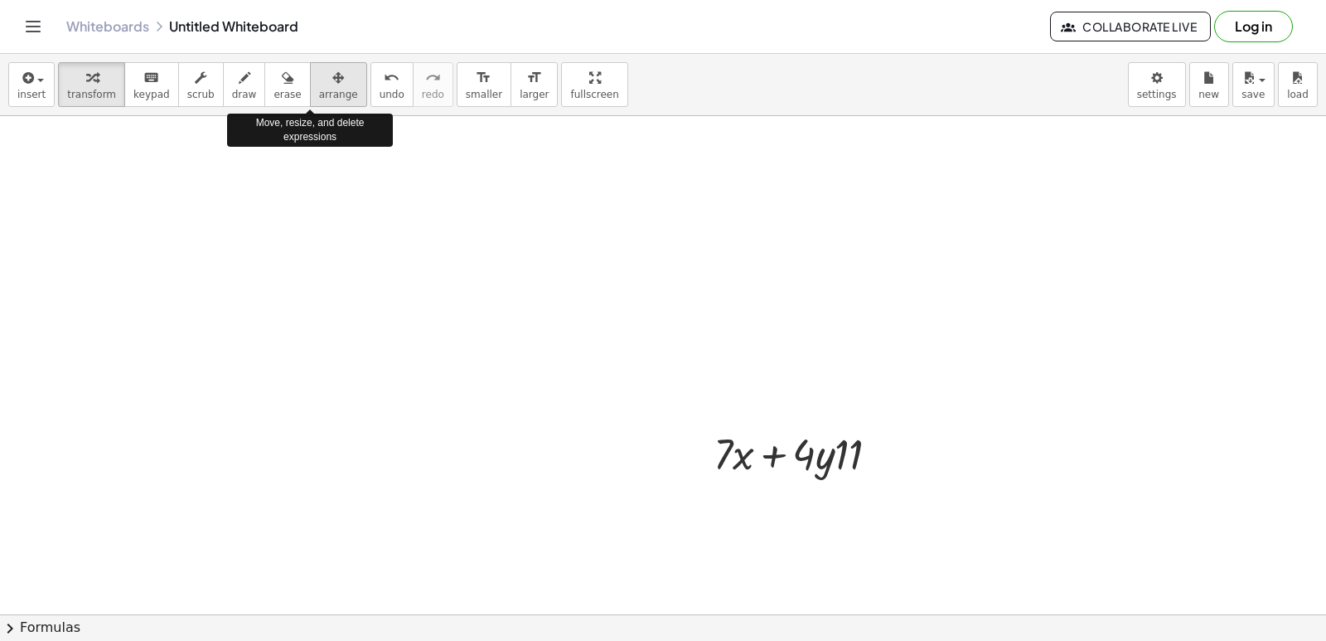 This screenshot has width=1326, height=641. Describe the element at coordinates (392, 95) in the screenshot. I see `span: undo` at that location.